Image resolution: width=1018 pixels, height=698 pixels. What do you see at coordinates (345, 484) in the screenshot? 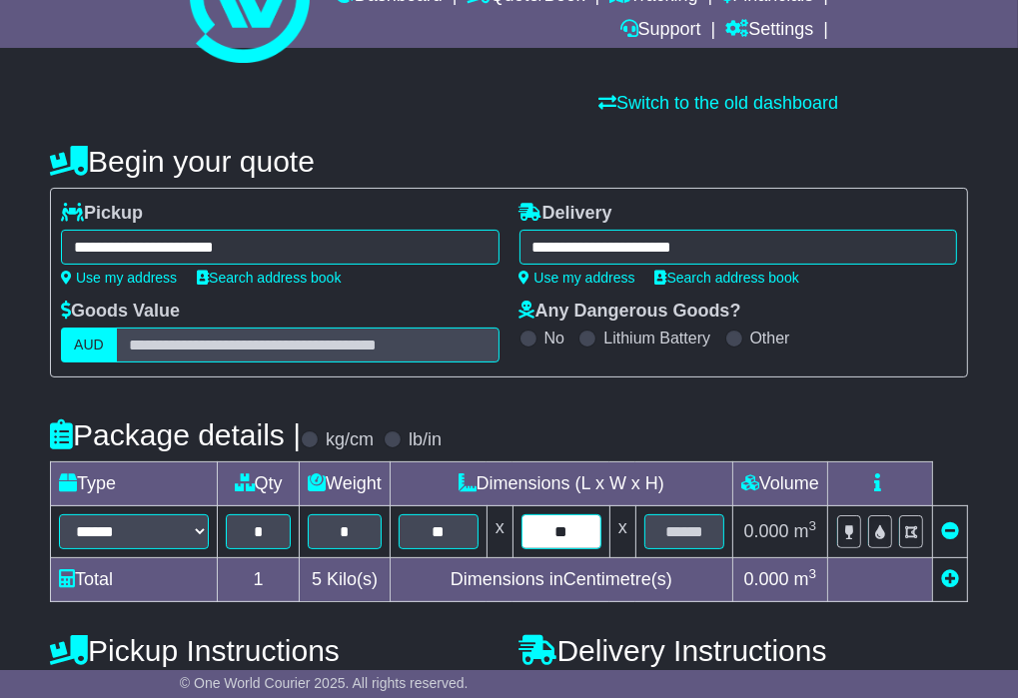
I see `td: Weight` at bounding box center [345, 484].